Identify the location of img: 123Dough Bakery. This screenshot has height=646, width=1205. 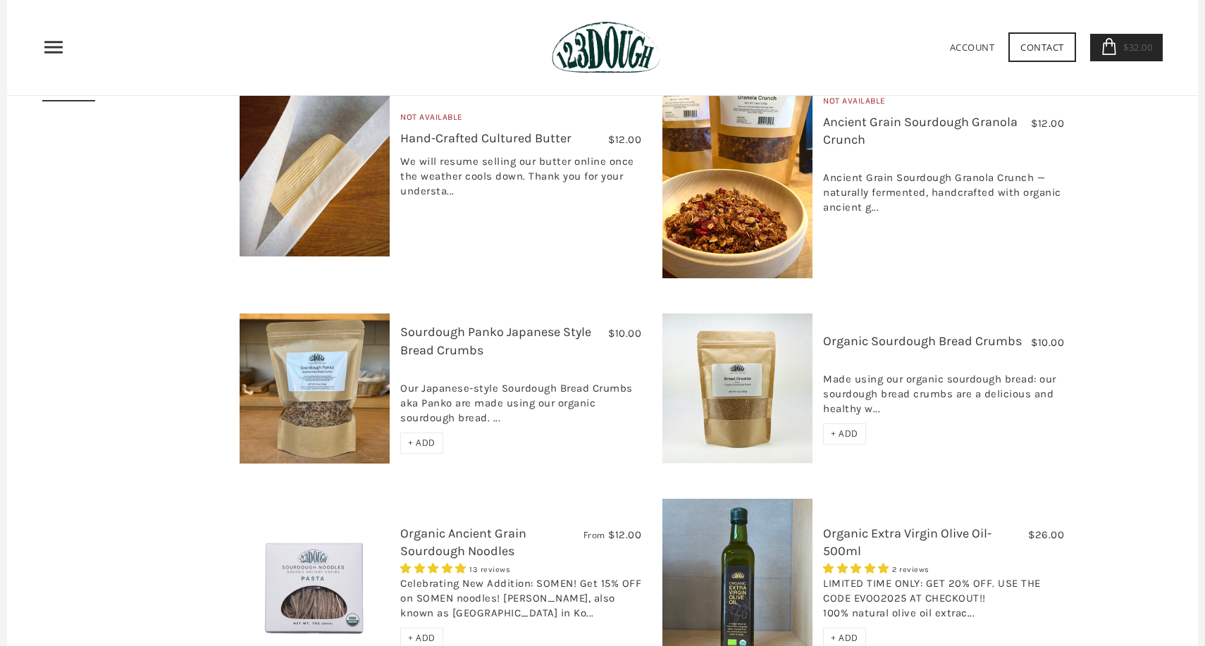
(605, 47).